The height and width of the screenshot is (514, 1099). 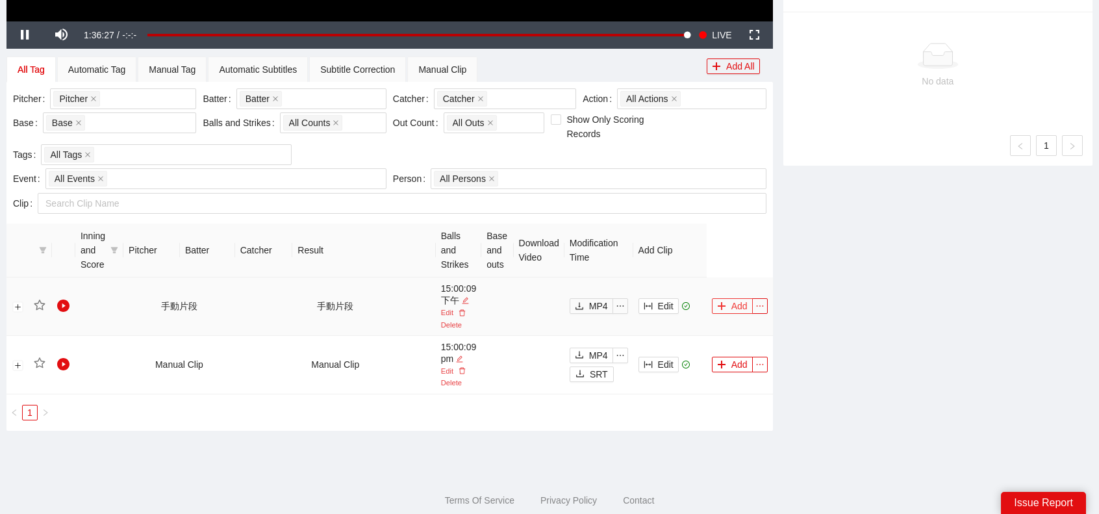 What do you see at coordinates (458, 364) in the screenshot?
I see `div: 15:00:09 pm` at bounding box center [458, 364].